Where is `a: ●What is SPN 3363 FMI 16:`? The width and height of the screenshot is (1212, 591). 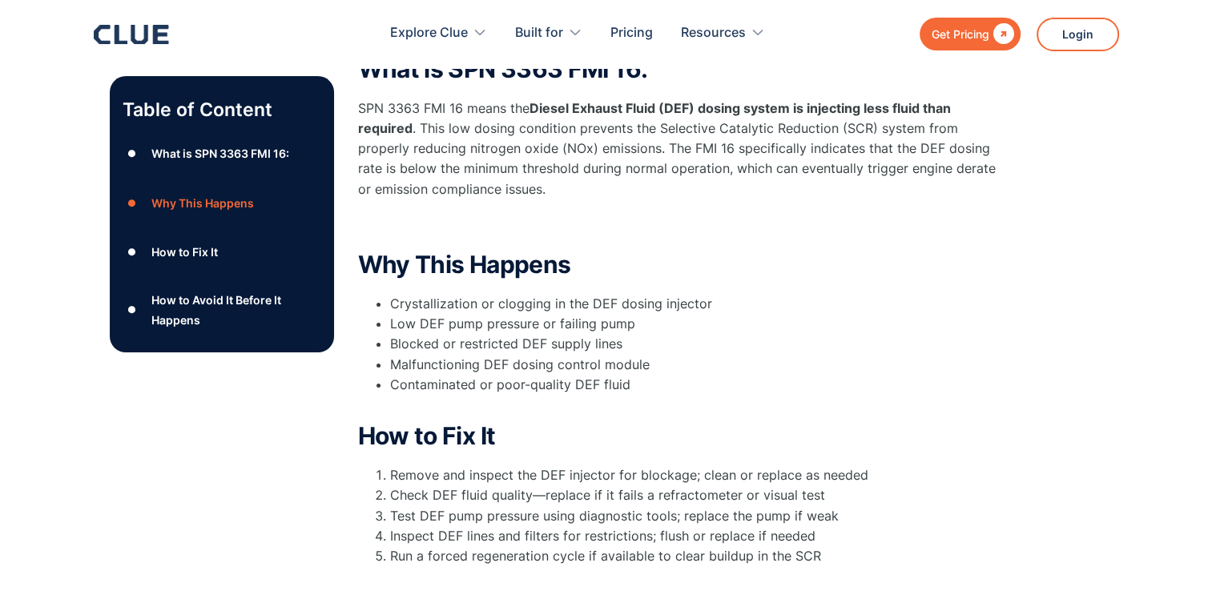 a: ●What is SPN 3363 FMI 16: is located at coordinates (222, 154).